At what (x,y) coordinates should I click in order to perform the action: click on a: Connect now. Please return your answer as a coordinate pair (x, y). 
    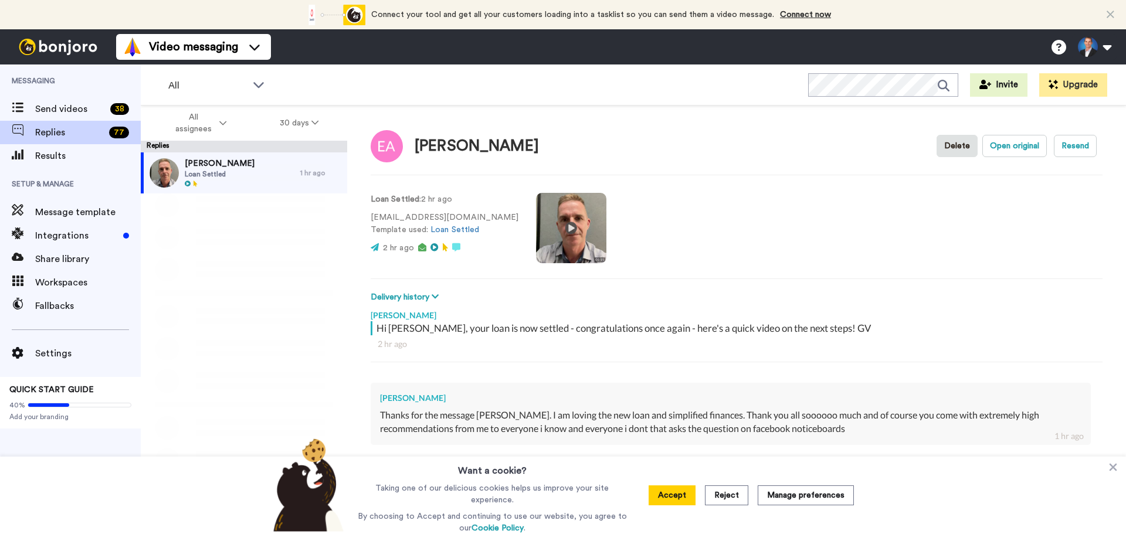
    Looking at the image, I should click on (805, 15).